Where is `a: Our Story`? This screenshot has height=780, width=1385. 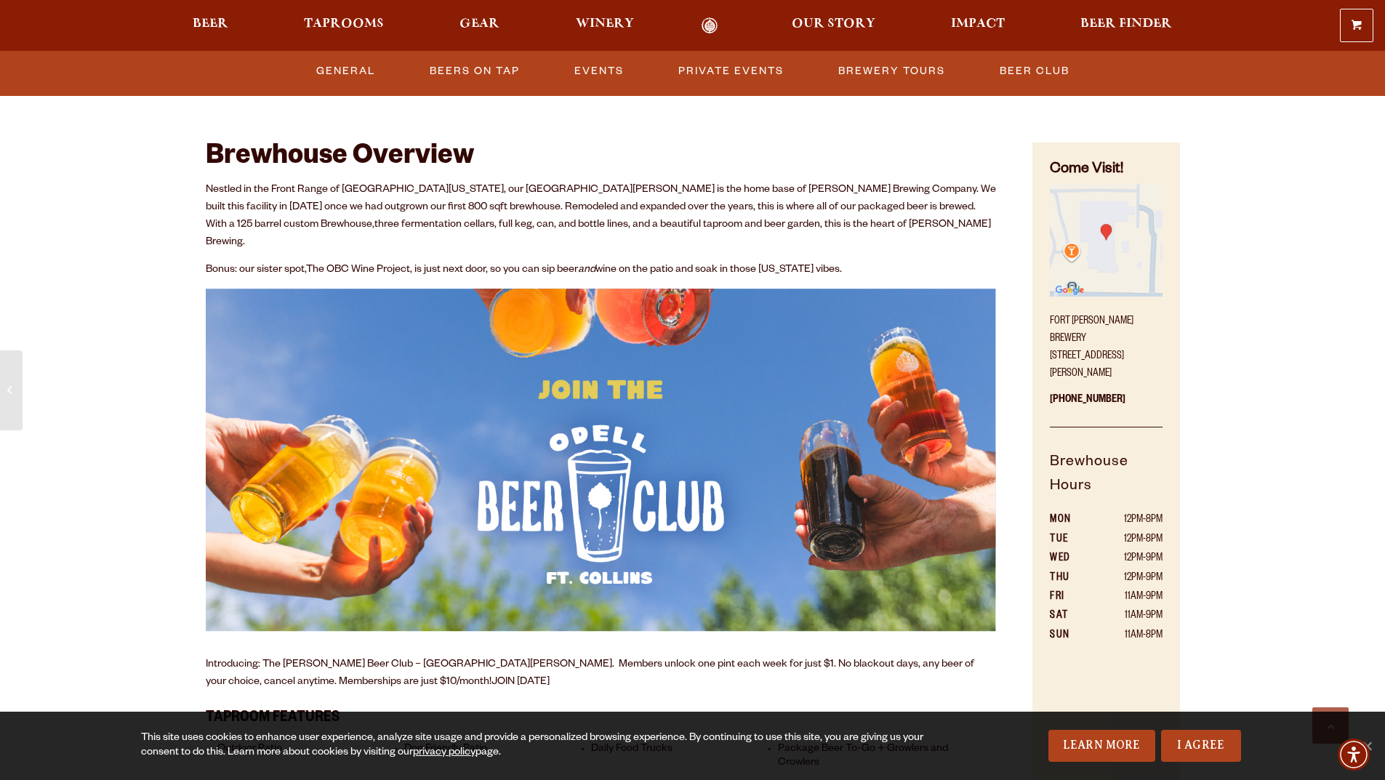 a: Our Story is located at coordinates (833, 25).